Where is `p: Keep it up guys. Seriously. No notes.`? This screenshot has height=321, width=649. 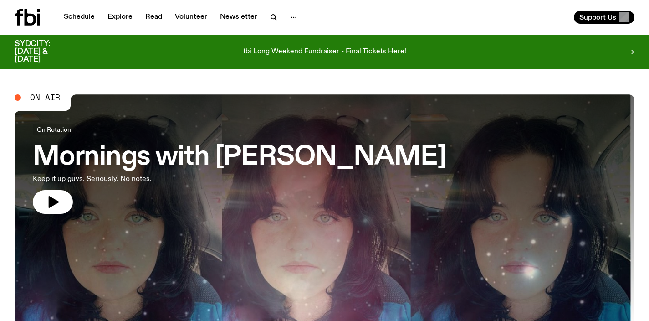 p: Keep it up guys. Seriously. No notes. is located at coordinates (149, 179).